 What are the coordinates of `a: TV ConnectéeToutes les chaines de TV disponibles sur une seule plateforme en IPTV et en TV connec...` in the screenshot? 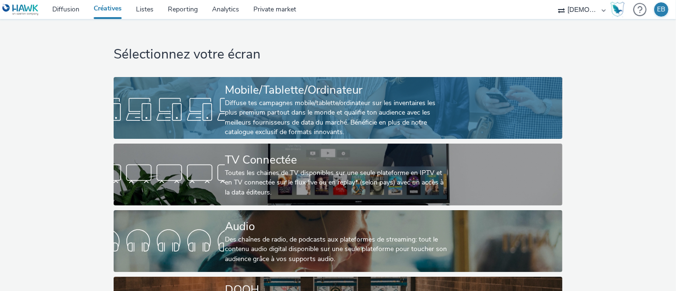 It's located at (338, 175).